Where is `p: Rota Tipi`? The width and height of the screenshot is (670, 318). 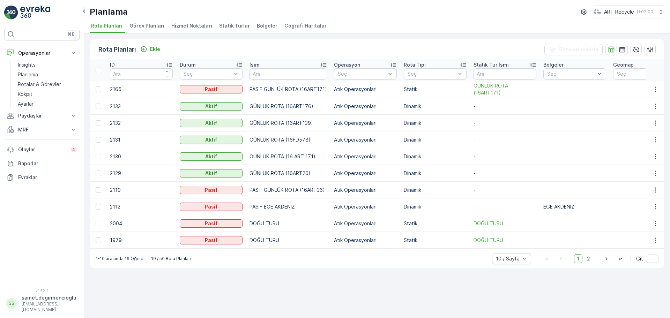
p: Rota Tipi is located at coordinates (415, 65).